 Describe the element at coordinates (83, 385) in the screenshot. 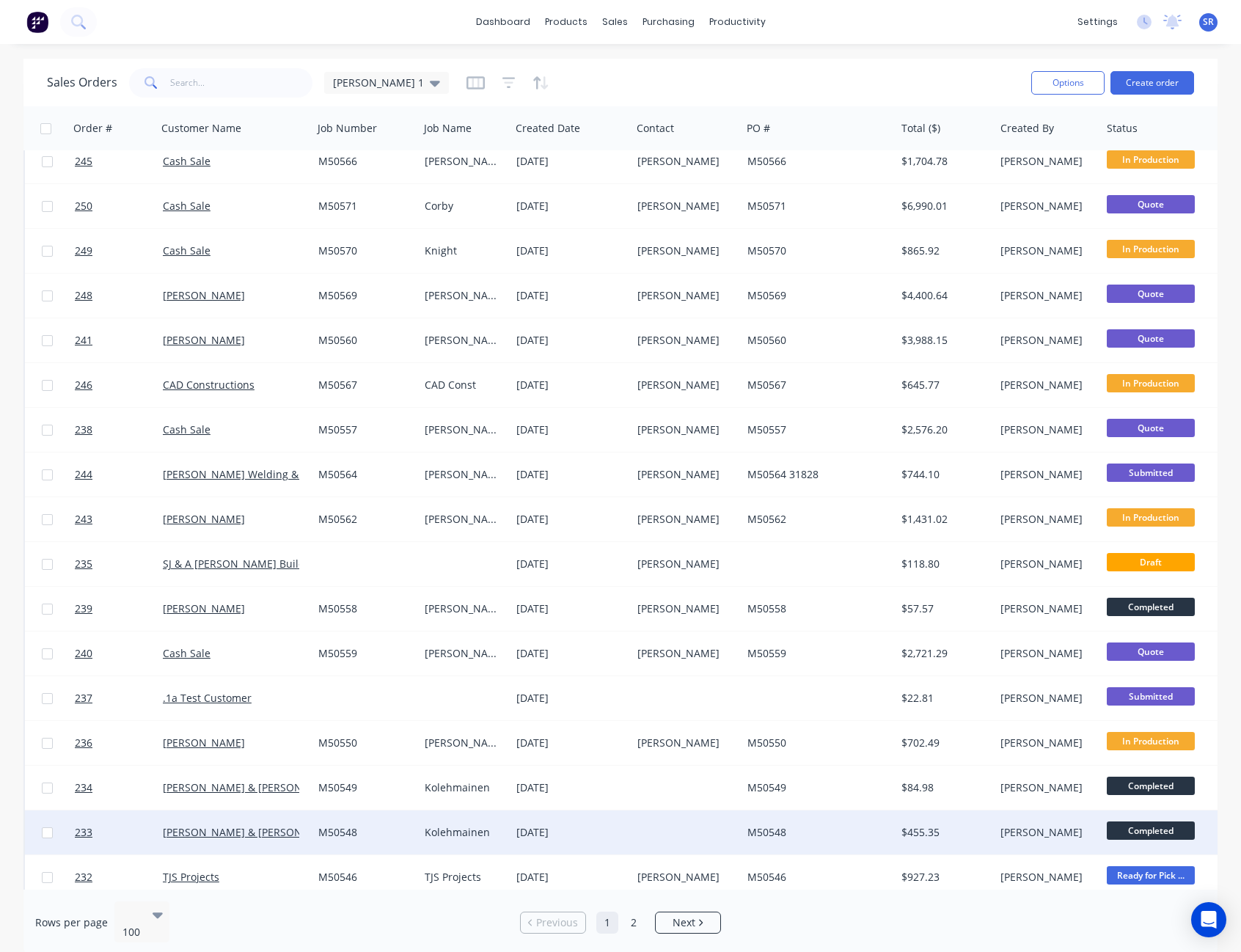

I see `span: 246` at that location.